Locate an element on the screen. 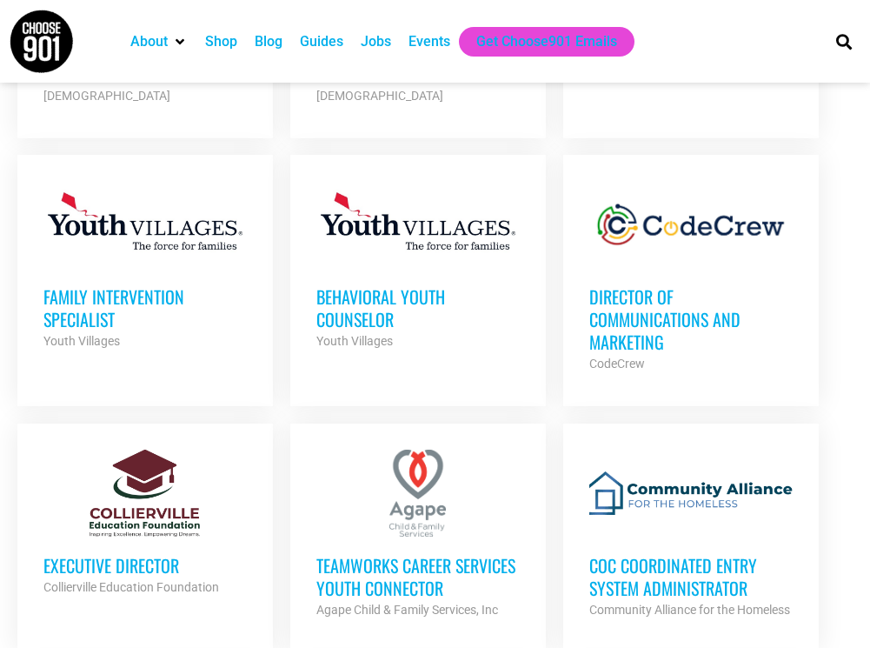 The height and width of the screenshot is (648, 870). div: Search is located at coordinates (843, 41).